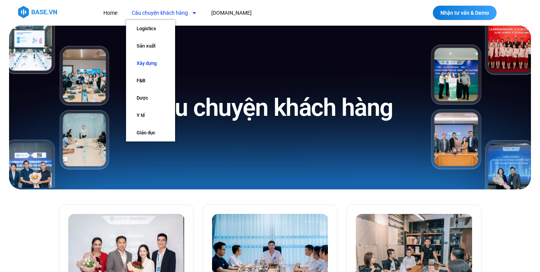  I want to click on a: Giáo dục, so click(151, 133).